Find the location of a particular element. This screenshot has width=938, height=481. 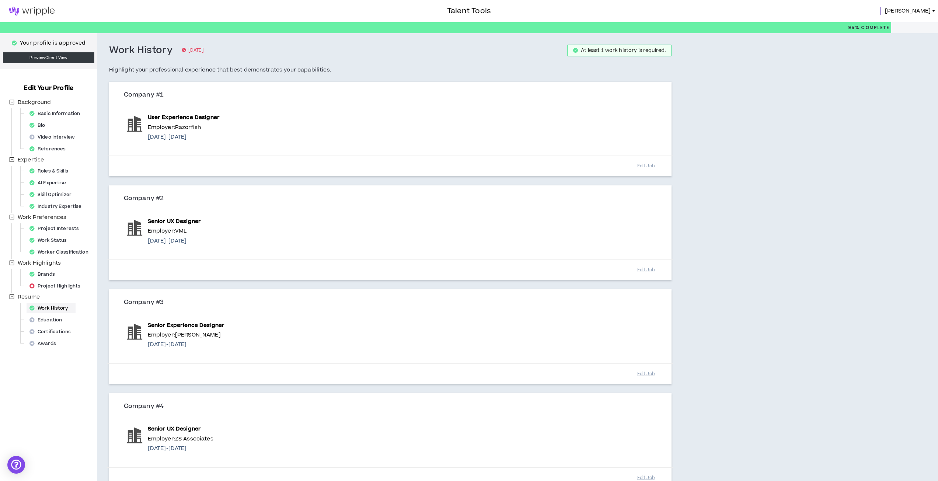

div: Work History is located at coordinates (51, 308).